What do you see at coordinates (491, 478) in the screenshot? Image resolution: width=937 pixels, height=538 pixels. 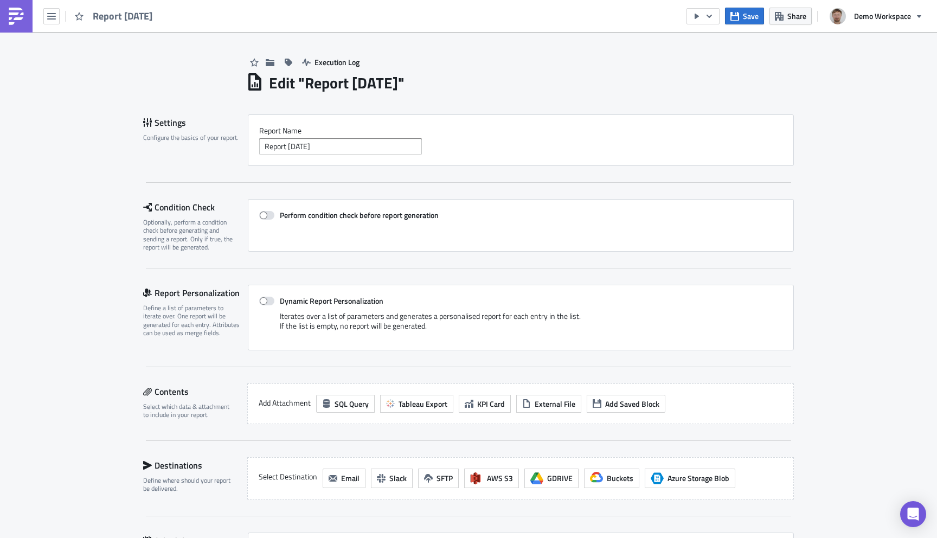 I see `button: AWS S3` at bounding box center [491, 478].